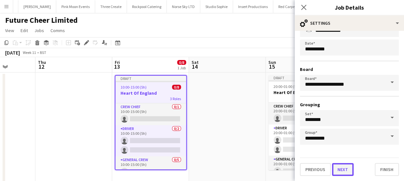 This screenshot has height=181, width=404. Describe the element at coordinates (343, 170) in the screenshot. I see `button: Next` at that location.